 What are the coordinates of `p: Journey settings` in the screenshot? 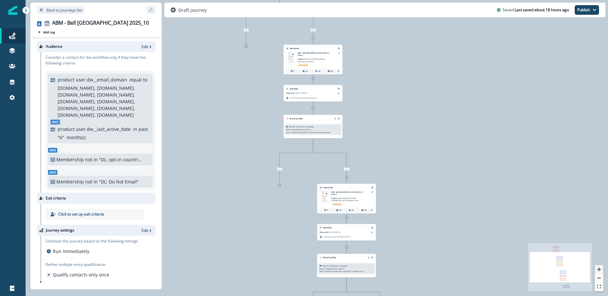 It's located at (60, 230).